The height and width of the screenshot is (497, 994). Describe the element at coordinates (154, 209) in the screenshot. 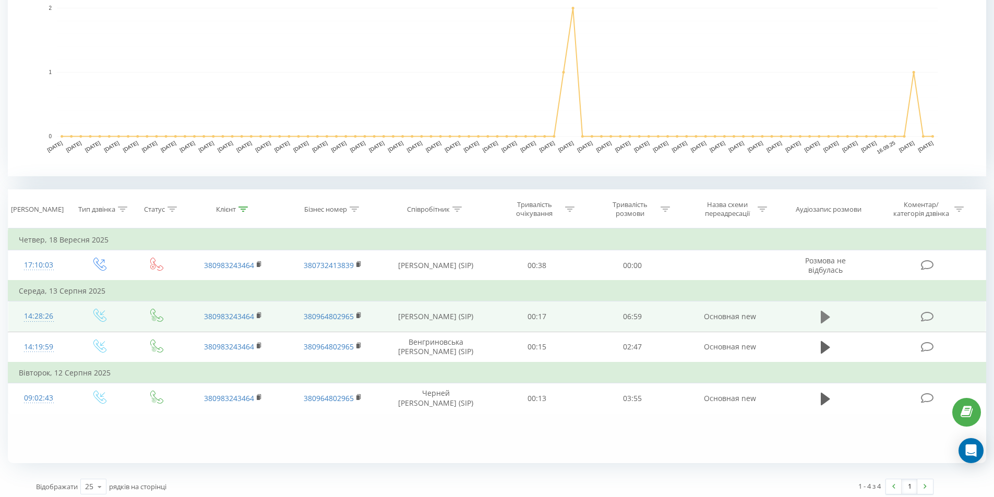

I see `div: Статус` at that location.